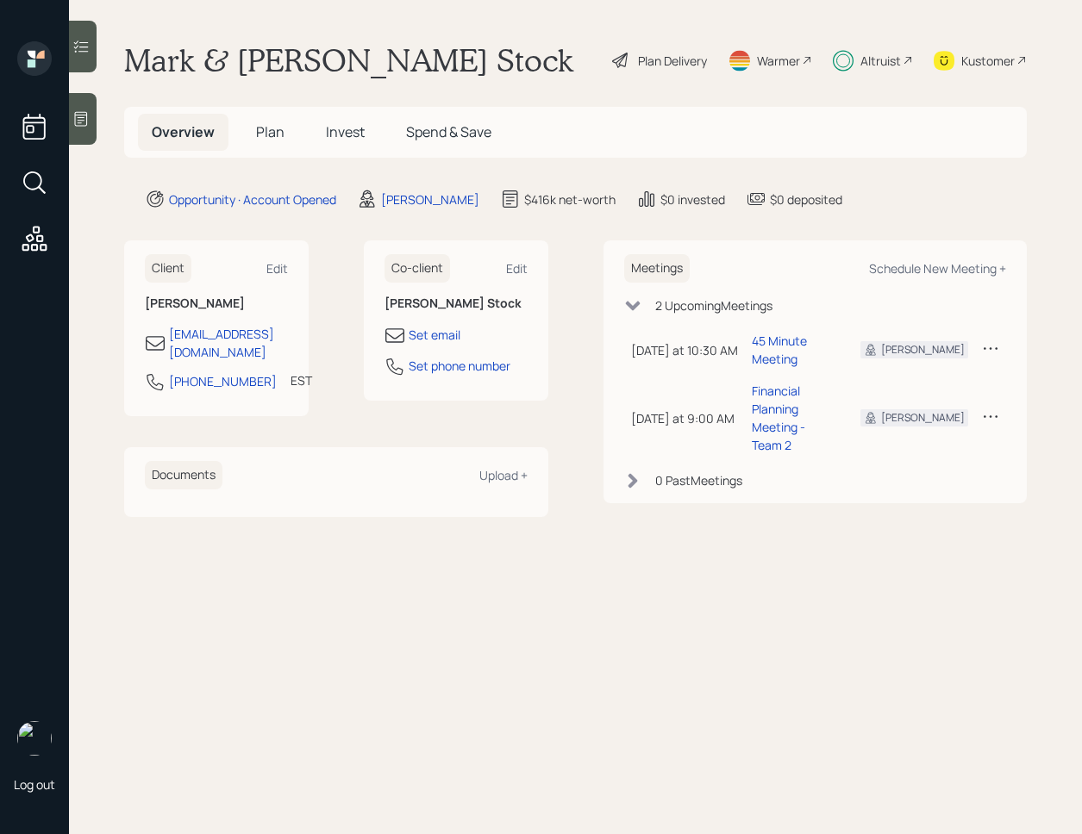 The image size is (1082, 834). I want to click on div: 2 Upcoming Meeting s, so click(714, 305).